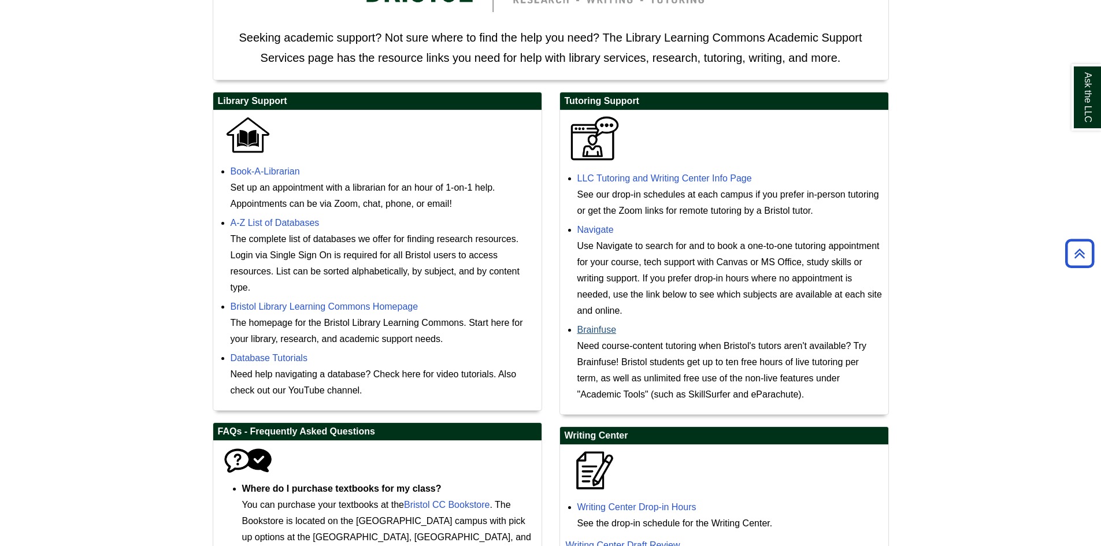  I want to click on a: Bristol Library Learning Commons Homepage, so click(324, 306).